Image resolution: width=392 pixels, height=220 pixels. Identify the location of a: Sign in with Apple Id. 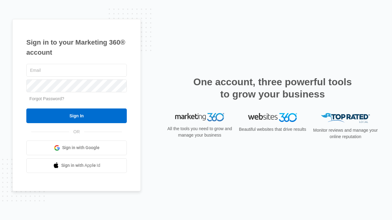
(77, 166).